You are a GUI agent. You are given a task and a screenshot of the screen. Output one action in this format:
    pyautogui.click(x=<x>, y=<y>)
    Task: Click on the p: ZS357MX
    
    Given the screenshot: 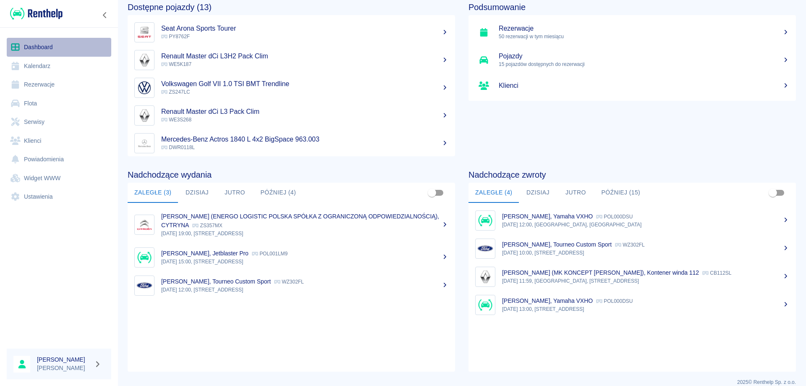 What is the action you would take?
    pyautogui.click(x=207, y=225)
    